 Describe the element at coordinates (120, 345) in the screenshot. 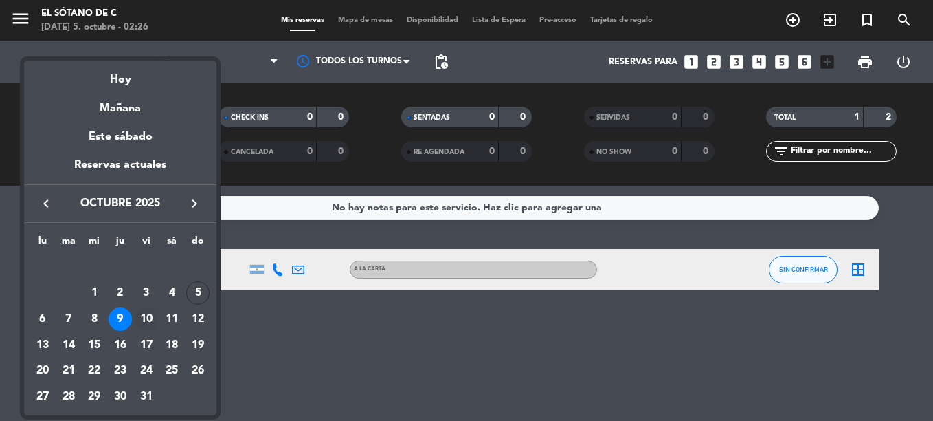

I see `td: 16 de octubre de 2025` at that location.